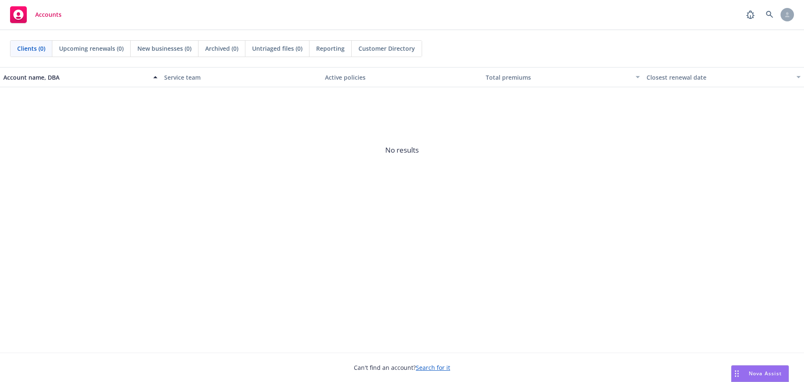 The image size is (804, 382). What do you see at coordinates (751, 15) in the screenshot?
I see `a: Report a Bug` at bounding box center [751, 15].